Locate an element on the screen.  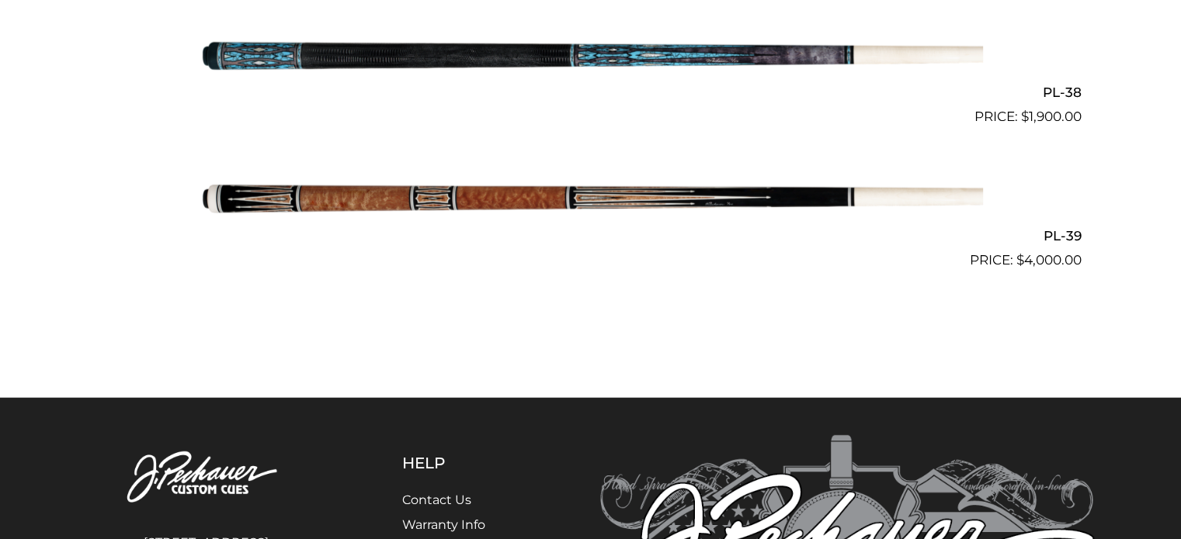
a: Contact Us is located at coordinates (436, 500).